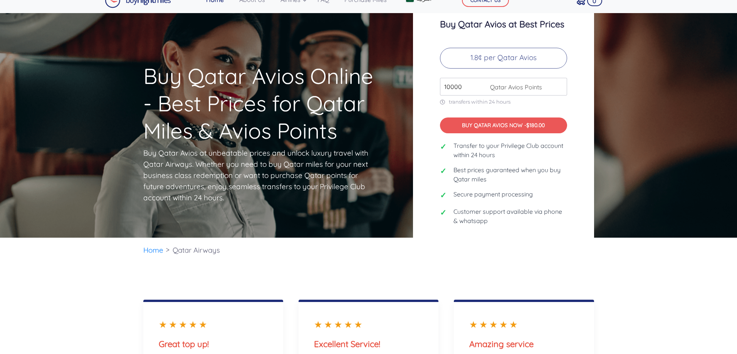 The height and width of the screenshot is (354, 737). What do you see at coordinates (510, 150) in the screenshot?
I see `span: Transfer to your Privilege Club account within 24 hours` at bounding box center [510, 150].